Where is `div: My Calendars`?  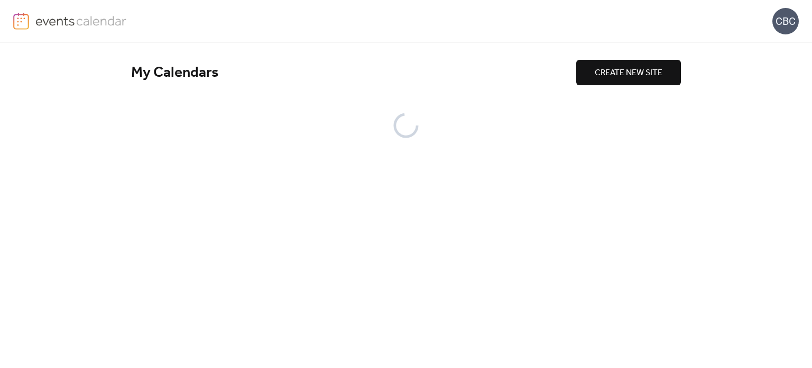
div: My Calendars is located at coordinates (354, 72).